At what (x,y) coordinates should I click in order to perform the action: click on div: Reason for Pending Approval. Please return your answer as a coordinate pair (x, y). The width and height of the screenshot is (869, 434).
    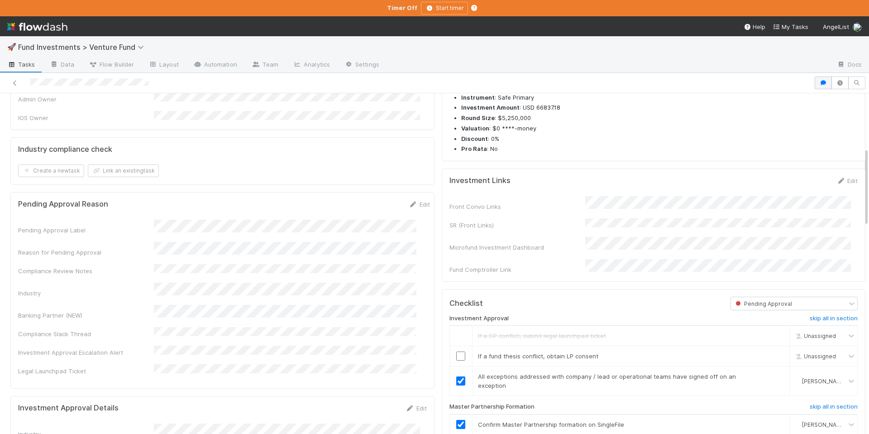
    Looking at the image, I should click on (86, 252).